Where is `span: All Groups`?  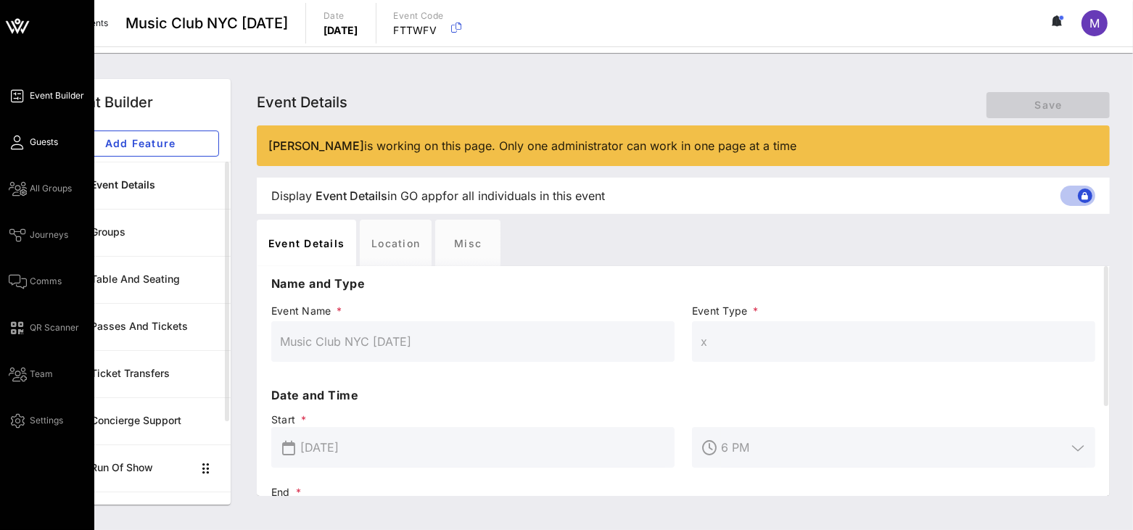 span: All Groups is located at coordinates (51, 189).